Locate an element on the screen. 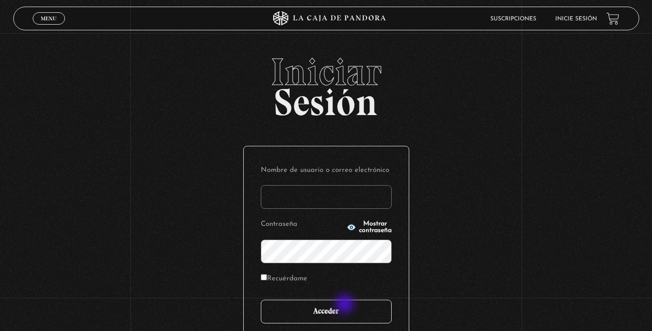  label: Contraseña is located at coordinates (302, 225).